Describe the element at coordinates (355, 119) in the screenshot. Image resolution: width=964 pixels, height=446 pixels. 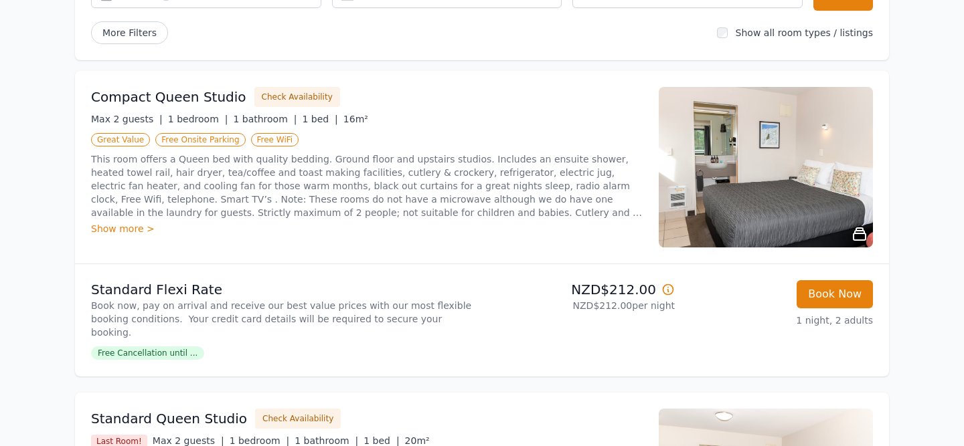
I see `span: 16m²` at that location.